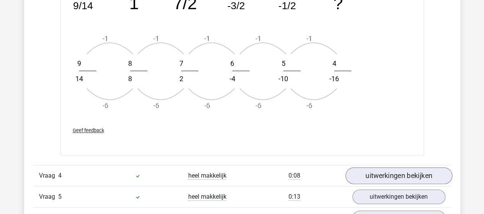  Describe the element at coordinates (181, 78) in the screenshot. I see `text: 2` at that location.